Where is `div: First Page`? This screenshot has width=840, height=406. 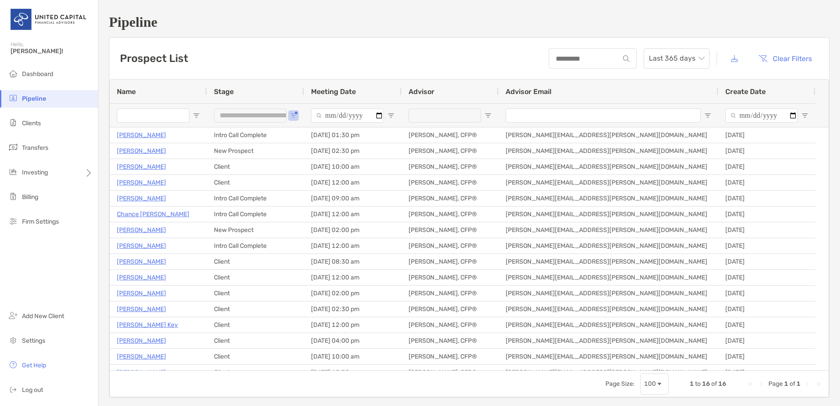
div: First Page is located at coordinates (751, 384).